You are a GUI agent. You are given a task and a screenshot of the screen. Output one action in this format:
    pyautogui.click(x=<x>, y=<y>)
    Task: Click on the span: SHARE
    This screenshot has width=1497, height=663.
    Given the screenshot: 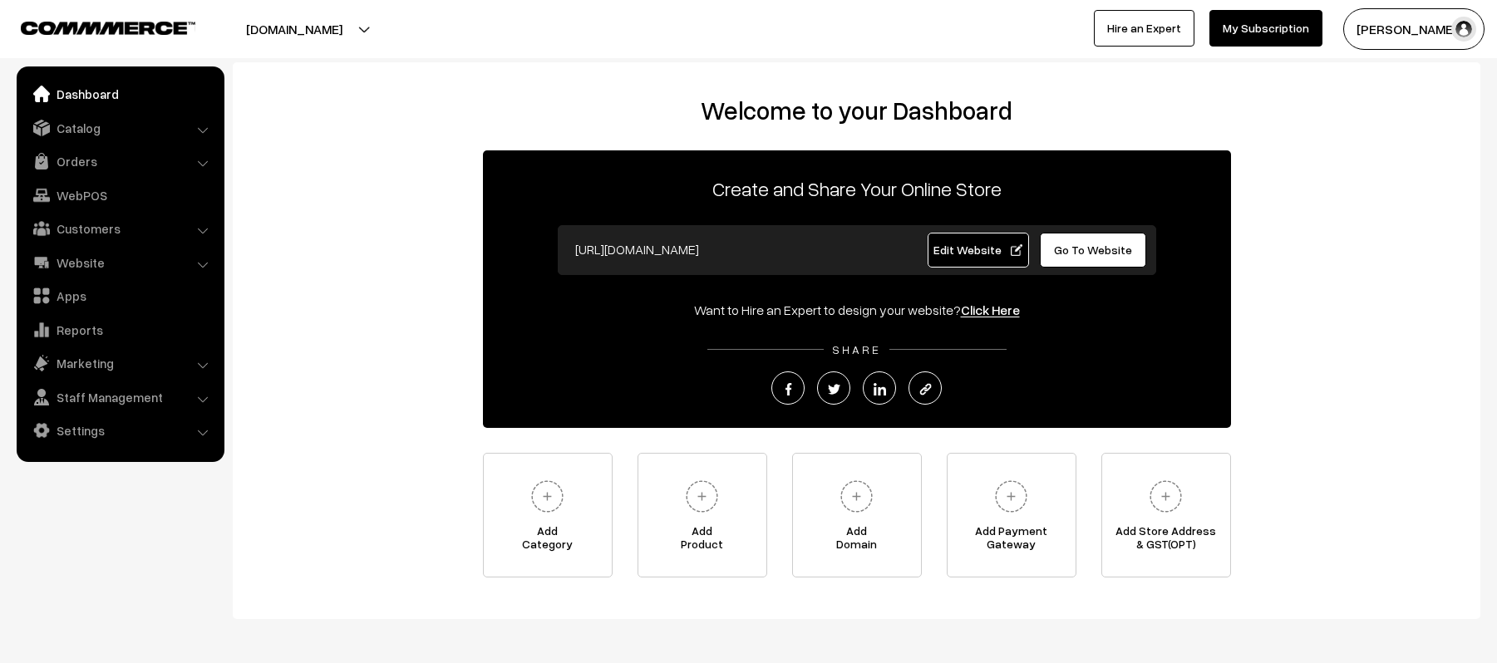 What is the action you would take?
    pyautogui.click(x=856, y=349)
    